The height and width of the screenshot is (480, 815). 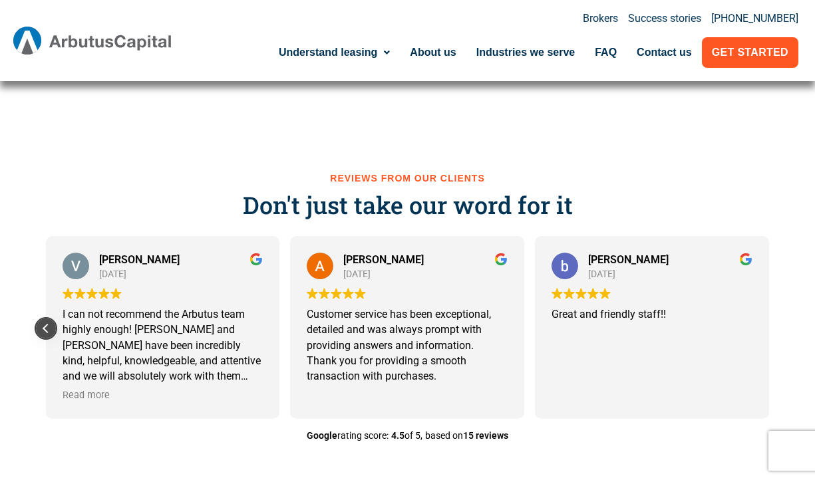 What do you see at coordinates (565, 266) in the screenshot?
I see `img: ben schroeder profile picture` at bounding box center [565, 266].